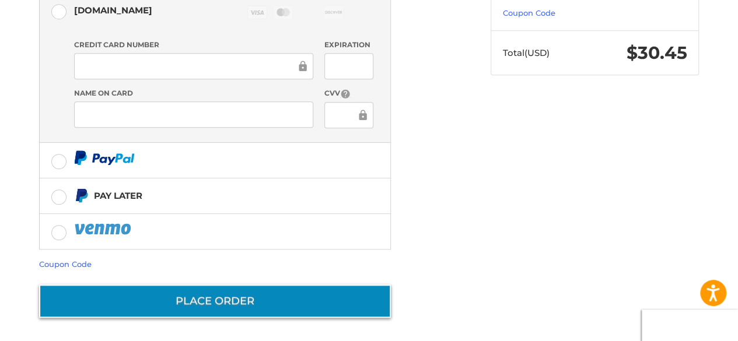  Describe the element at coordinates (657, 53) in the screenshot. I see `span: $30.45` at that location.